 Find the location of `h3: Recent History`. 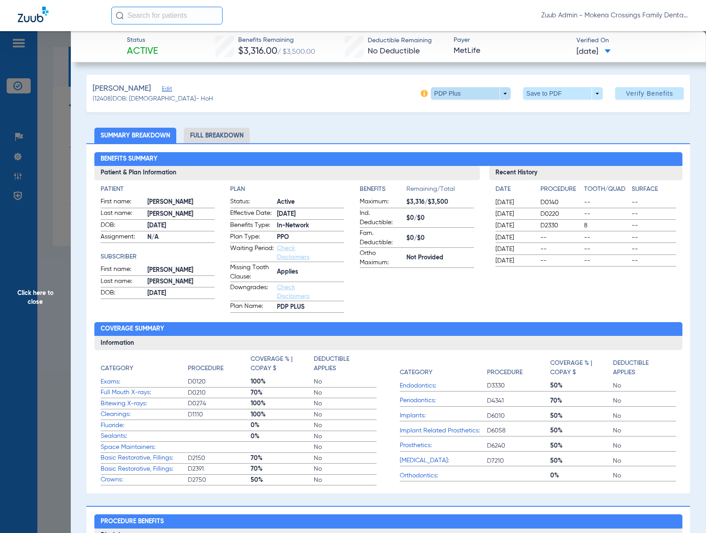

h3: Recent History is located at coordinates (585, 173).